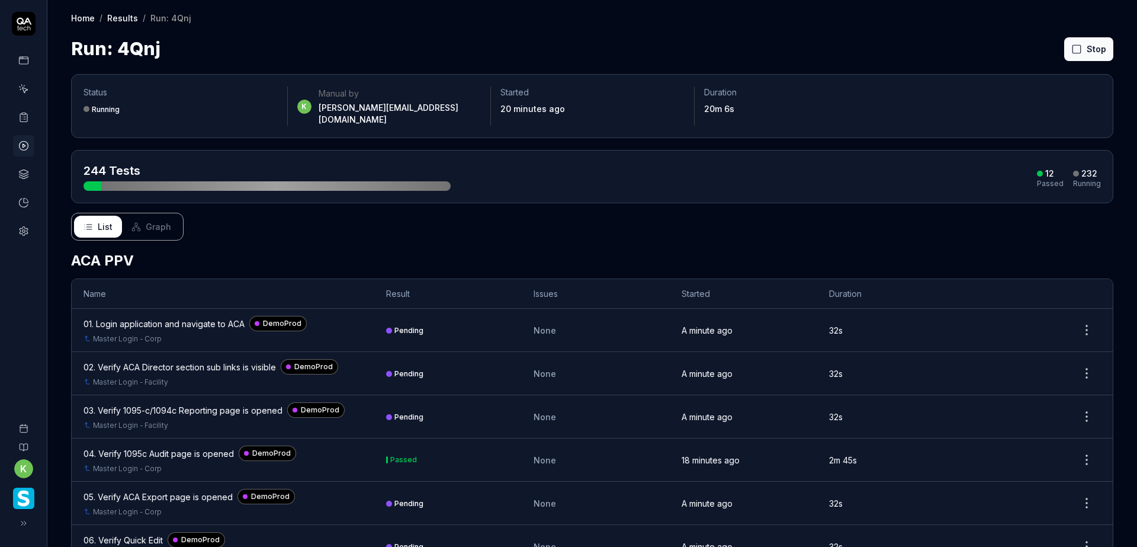  What do you see at coordinates (1088, 49) in the screenshot?
I see `button: Stop` at bounding box center [1088, 49].